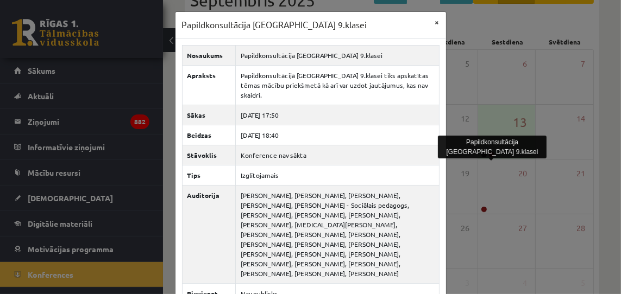  What do you see at coordinates (209, 55) in the screenshot?
I see `th: Nosaukums` at bounding box center [209, 55].